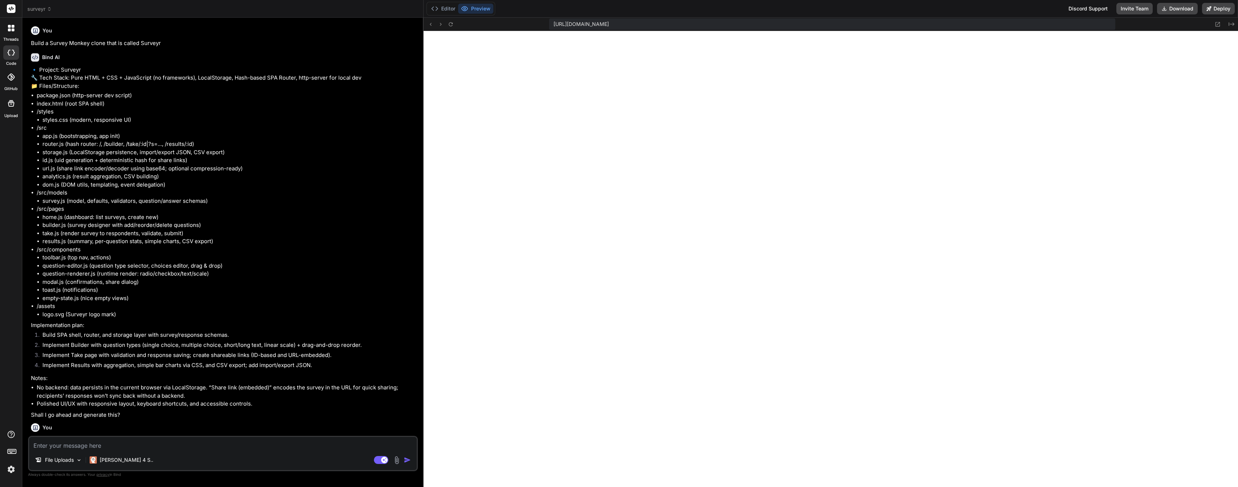 The width and height of the screenshot is (1238, 487). Describe the element at coordinates (229, 266) in the screenshot. I see `li: question-editor.js (question type selector, choices editor, drag & drop)` at that location.